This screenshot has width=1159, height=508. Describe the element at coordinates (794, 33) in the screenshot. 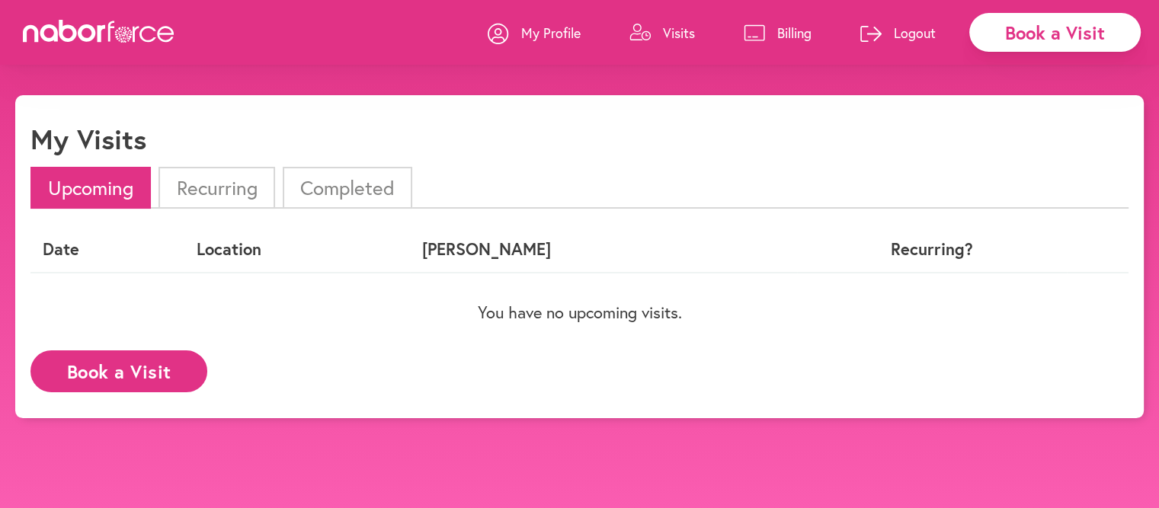

I see `p: Billing` at that location.